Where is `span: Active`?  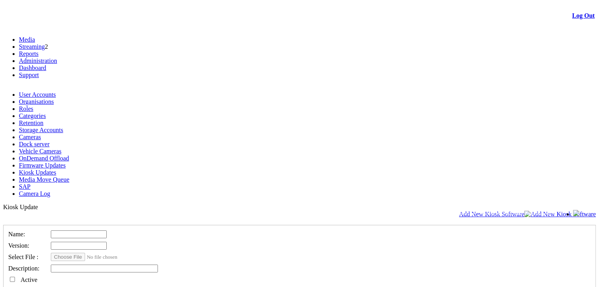
span: Active is located at coordinates (29, 280).